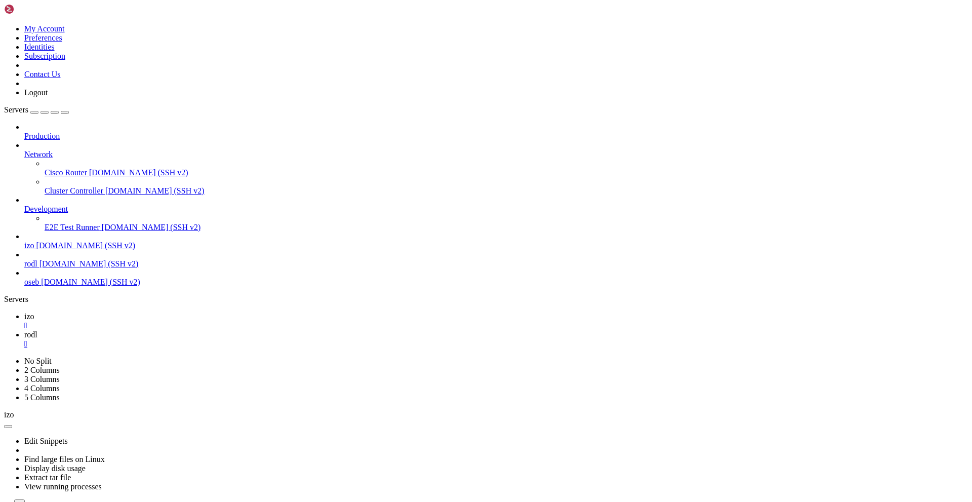  Describe the element at coordinates (48, 477) in the screenshot. I see `a: Extract tar file` at that location.